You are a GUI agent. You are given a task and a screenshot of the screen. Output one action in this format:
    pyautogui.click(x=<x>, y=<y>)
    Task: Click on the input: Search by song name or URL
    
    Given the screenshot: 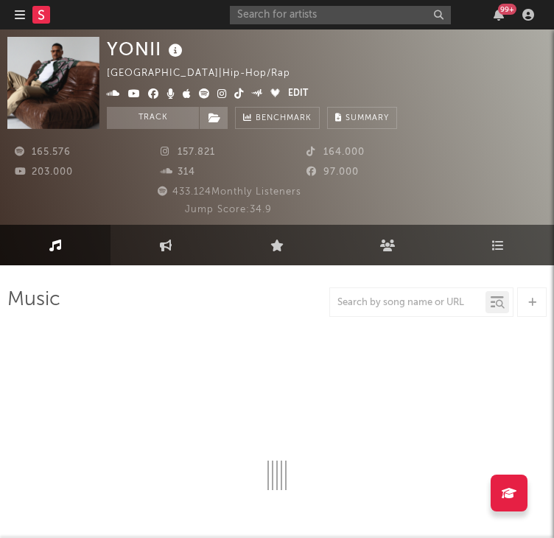 What is the action you would take?
    pyautogui.click(x=407, y=303)
    